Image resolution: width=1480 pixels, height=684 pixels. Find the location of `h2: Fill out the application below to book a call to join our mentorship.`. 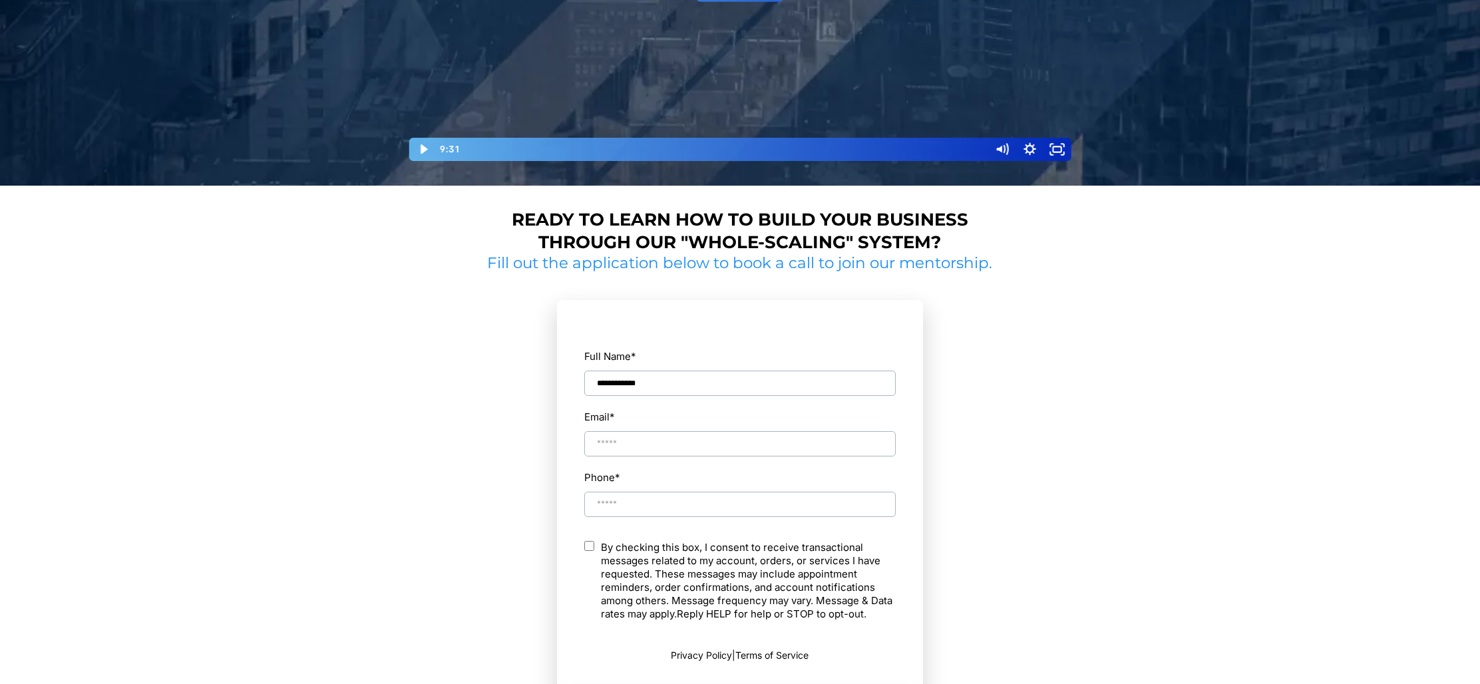

h2: Fill out the application below to book a call to join our mentorship. is located at coordinates (740, 264).